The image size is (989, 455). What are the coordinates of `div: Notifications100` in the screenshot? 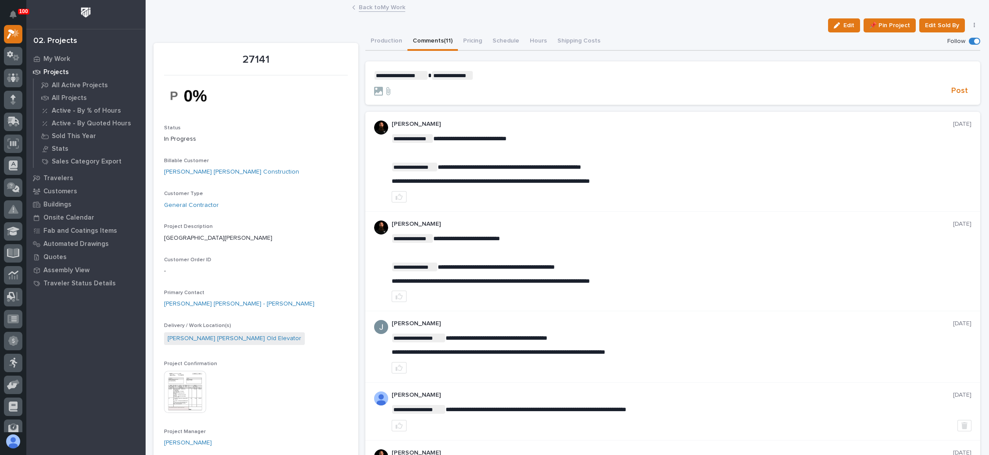 It's located at (17, 18).